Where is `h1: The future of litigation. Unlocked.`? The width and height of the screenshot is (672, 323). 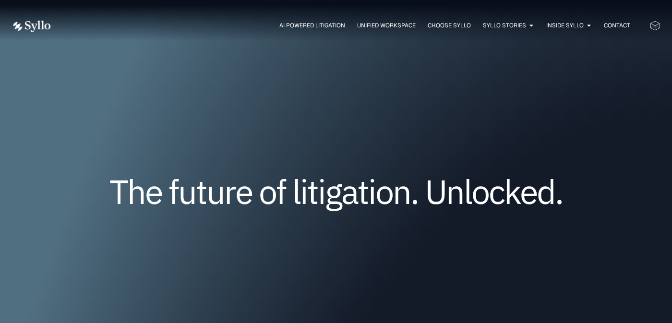
h1: The future of litigation. Unlocked. is located at coordinates (336, 192).